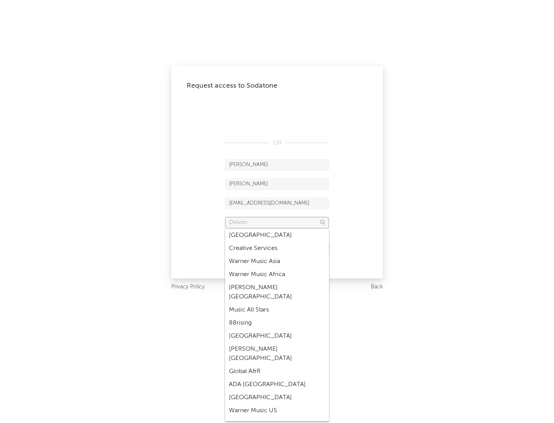 This screenshot has width=554, height=423. Describe the element at coordinates (277, 143) in the screenshot. I see `div: OR` at that location.